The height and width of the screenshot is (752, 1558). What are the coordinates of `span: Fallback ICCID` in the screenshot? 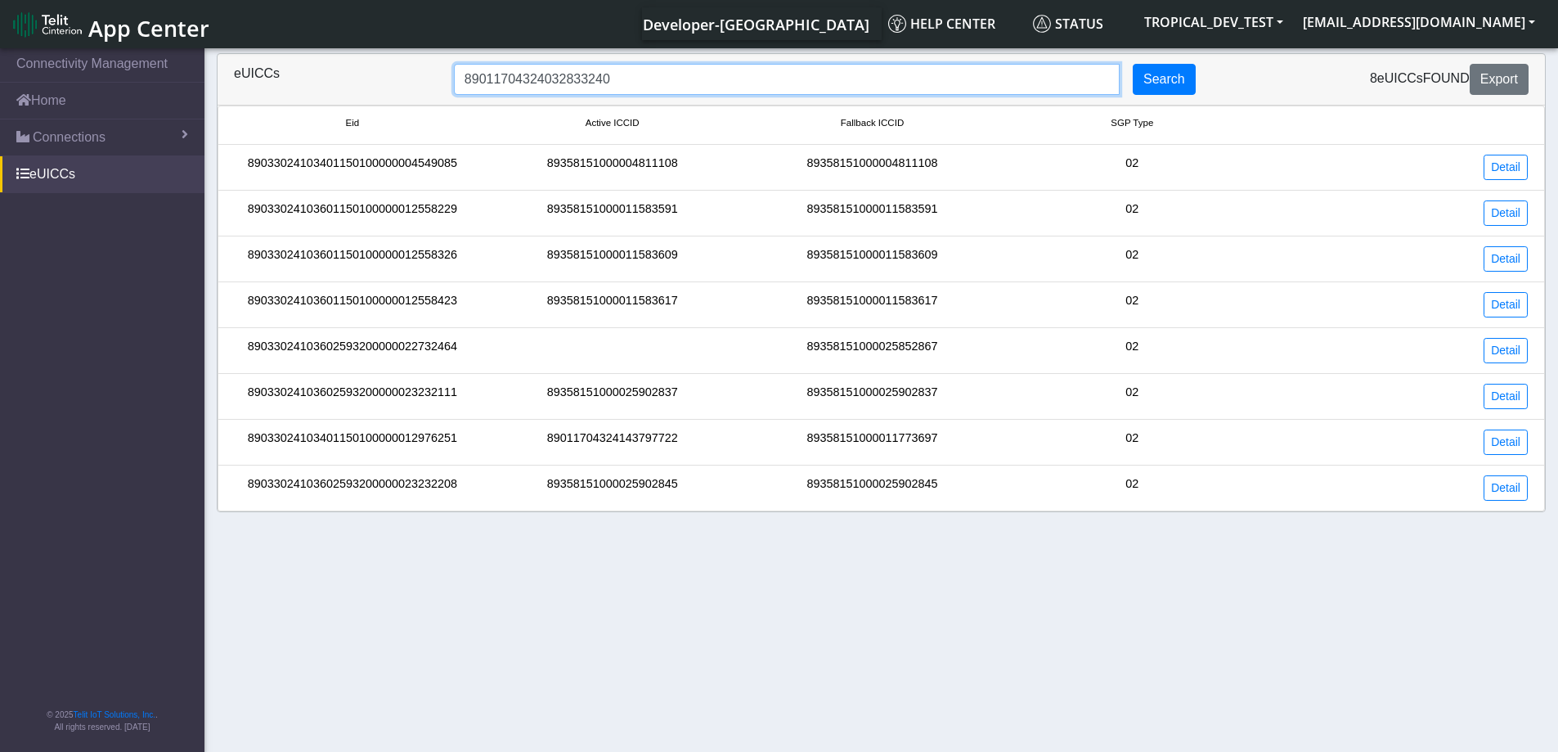 It's located at (872, 123).